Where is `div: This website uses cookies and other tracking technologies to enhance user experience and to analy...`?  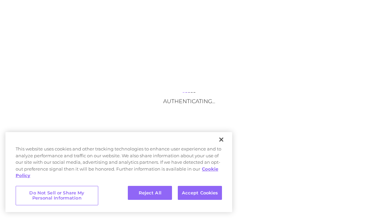
div: This website uses cookies and other tracking technologies to enhance user experience and to analy... is located at coordinates (119, 164).